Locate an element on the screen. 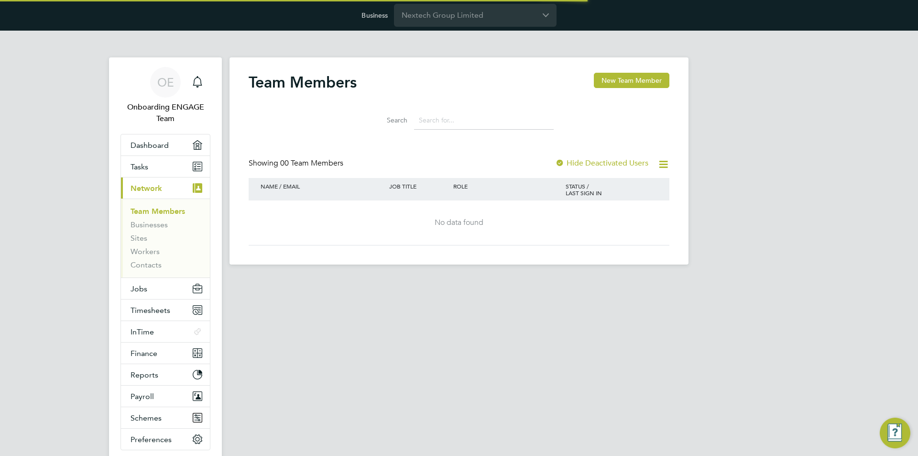  div: STATUS / LAST SIGN IN is located at coordinates (612, 189).